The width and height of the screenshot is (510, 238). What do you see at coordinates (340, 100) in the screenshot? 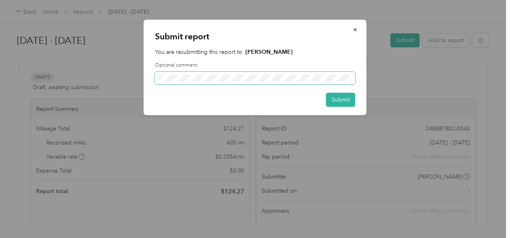
I see `button: Submit` at bounding box center [340, 100].